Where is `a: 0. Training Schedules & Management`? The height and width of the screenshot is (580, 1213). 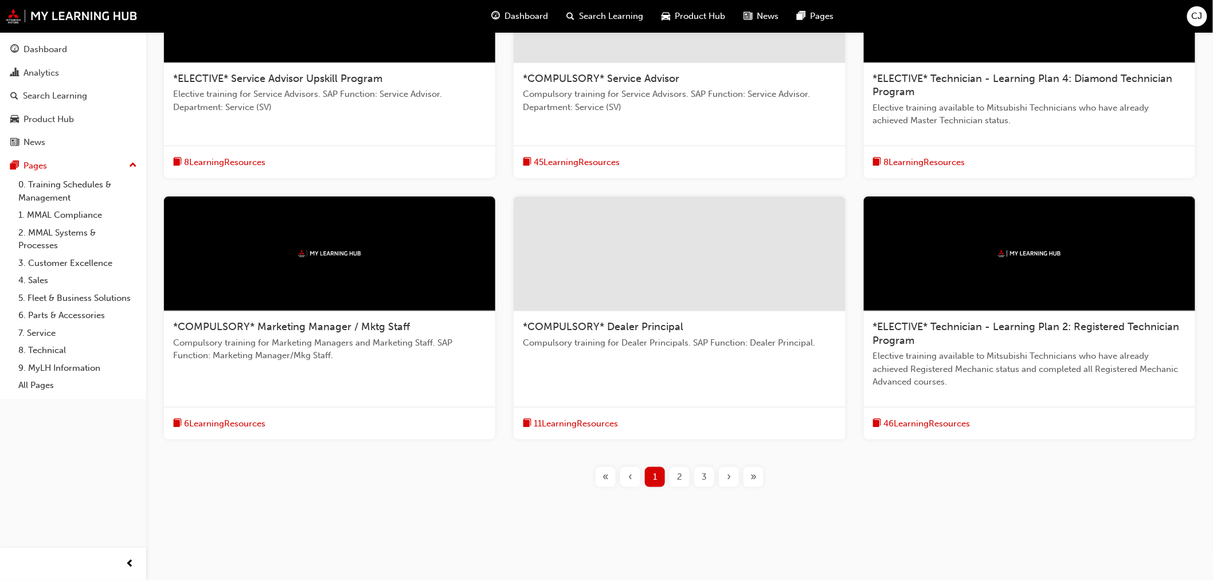
a: 0. Training Schedules & Management is located at coordinates (77, 191).